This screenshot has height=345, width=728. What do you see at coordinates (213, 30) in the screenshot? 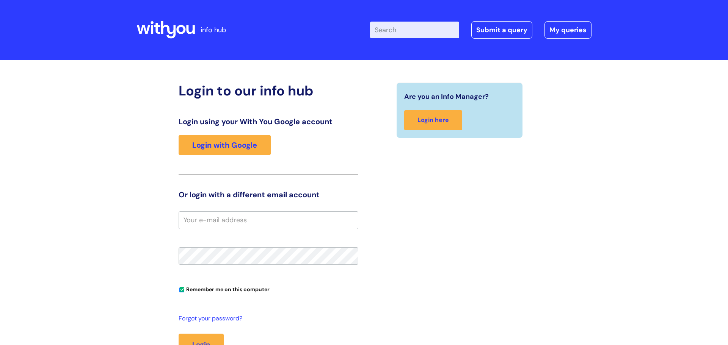
I see `p: info hub` at bounding box center [213, 30].